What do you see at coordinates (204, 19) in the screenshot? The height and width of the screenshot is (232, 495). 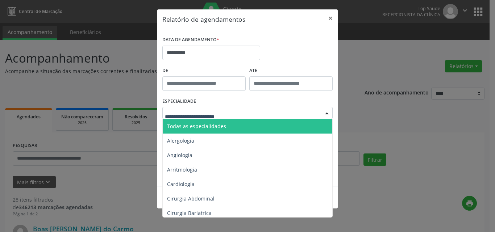 I see `h5: Relatório de agendamentos` at bounding box center [204, 19].